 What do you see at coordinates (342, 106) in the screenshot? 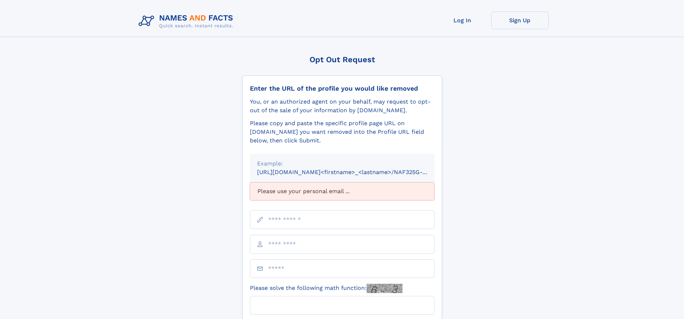
I see `div: You, or an authorized agent on your behalf, may request to opt-out of the sale of your informatio...` at bounding box center [342, 106].